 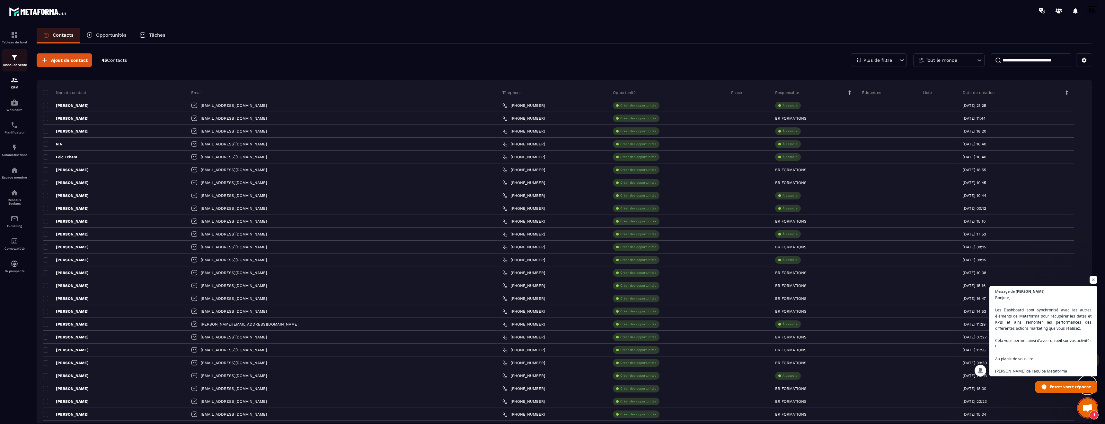 I want to click on p: IA prospects, so click(x=14, y=271).